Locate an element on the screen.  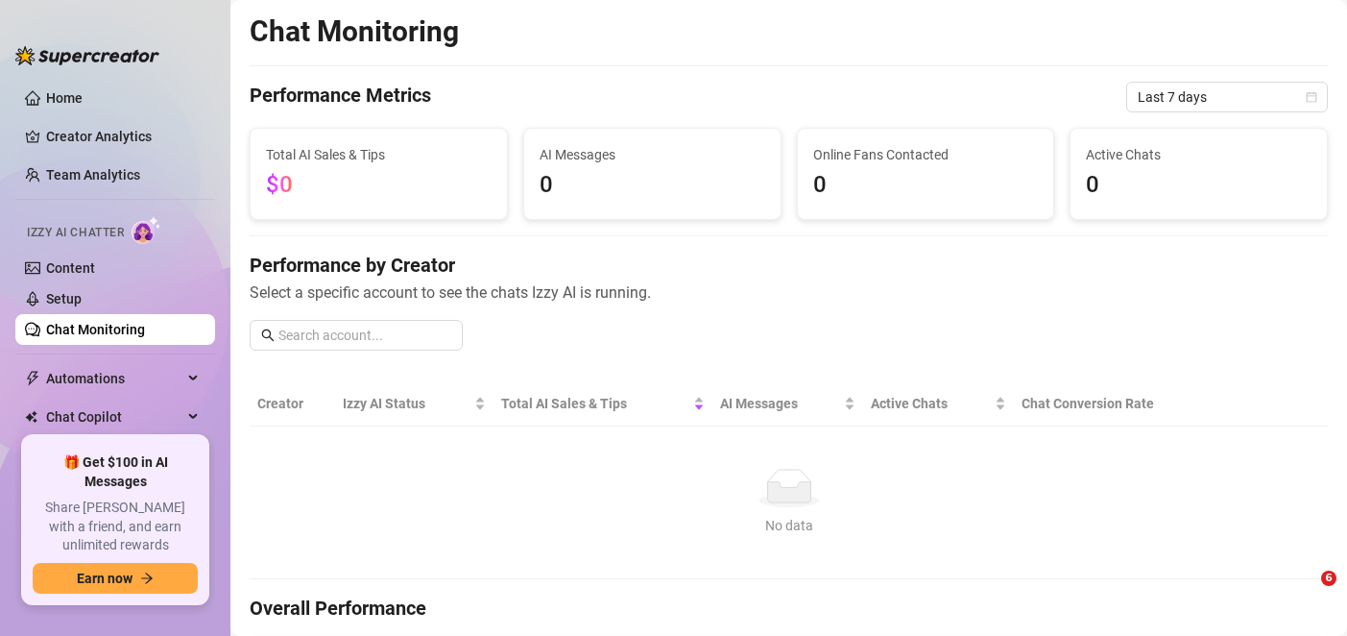
th: Creator is located at coordinates (292, 403).